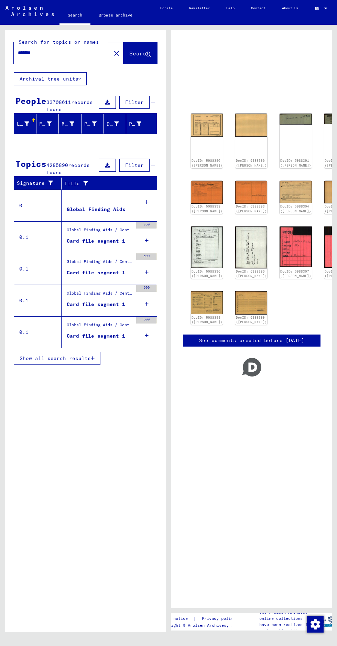  What do you see at coordinates (100, 263) in the screenshot?
I see `div: Global Finding Aids / Central Name Index / Reference cards and originals, which have been discove...` at bounding box center [100, 263].